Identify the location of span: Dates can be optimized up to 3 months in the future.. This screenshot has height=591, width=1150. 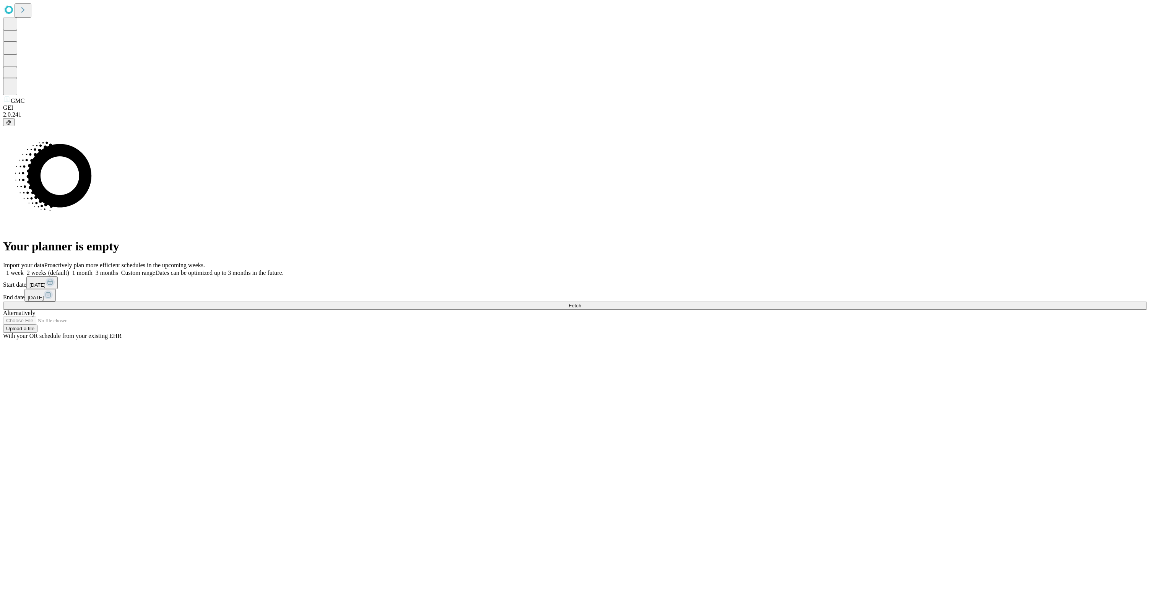
(219, 272).